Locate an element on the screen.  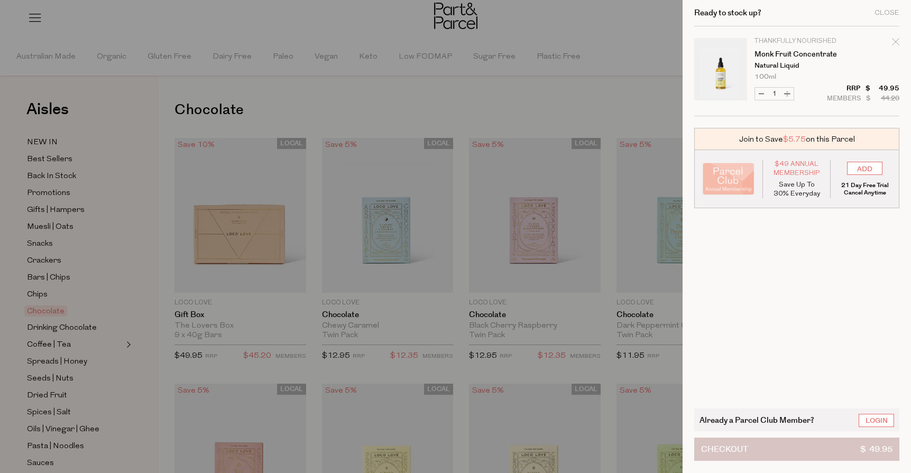
span: $5.75 is located at coordinates (794, 139).